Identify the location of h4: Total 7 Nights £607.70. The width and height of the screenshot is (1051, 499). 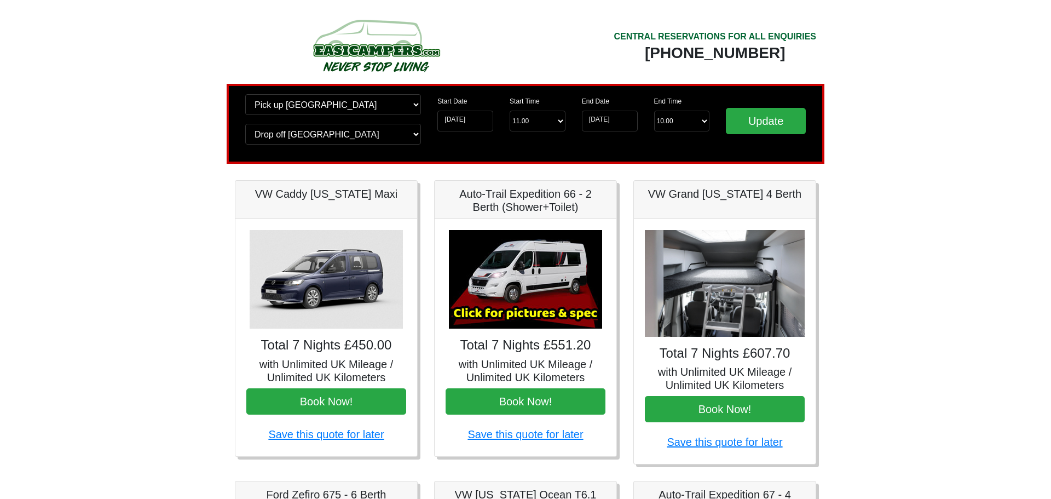
(725, 353).